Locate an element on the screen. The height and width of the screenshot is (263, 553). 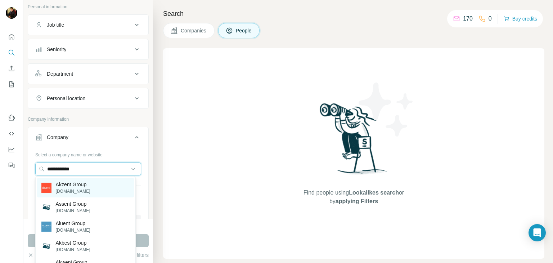
button: Quick start is located at coordinates (12, 37).